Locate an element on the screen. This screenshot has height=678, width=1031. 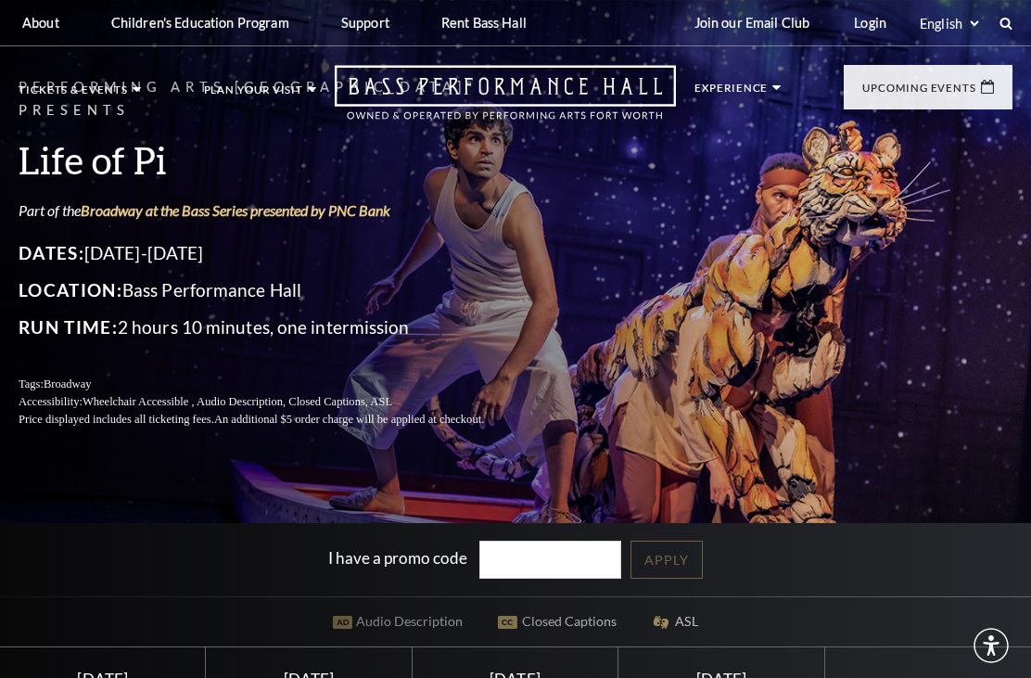
p: About is located at coordinates (41, 22).